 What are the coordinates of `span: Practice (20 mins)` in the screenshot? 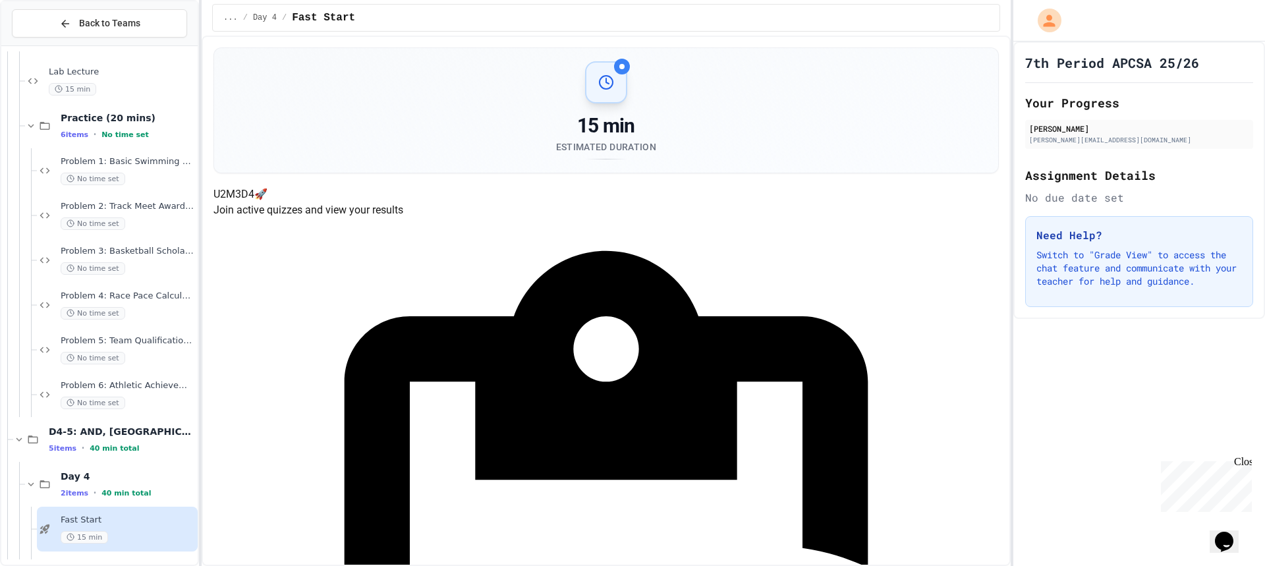 It's located at (128, 118).